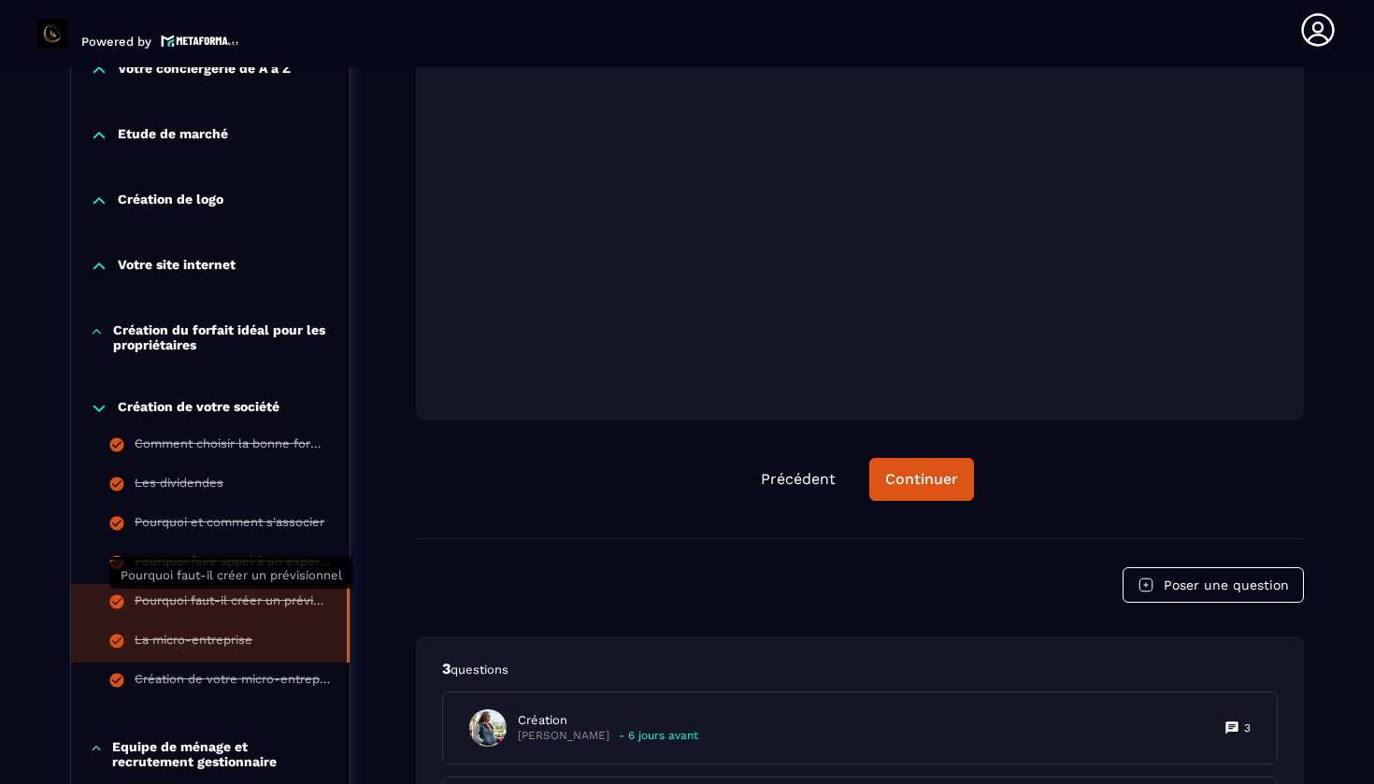  Describe the element at coordinates (233, 565) in the screenshot. I see `div: Pourquoi faire appel à un expert-comptable` at that location.